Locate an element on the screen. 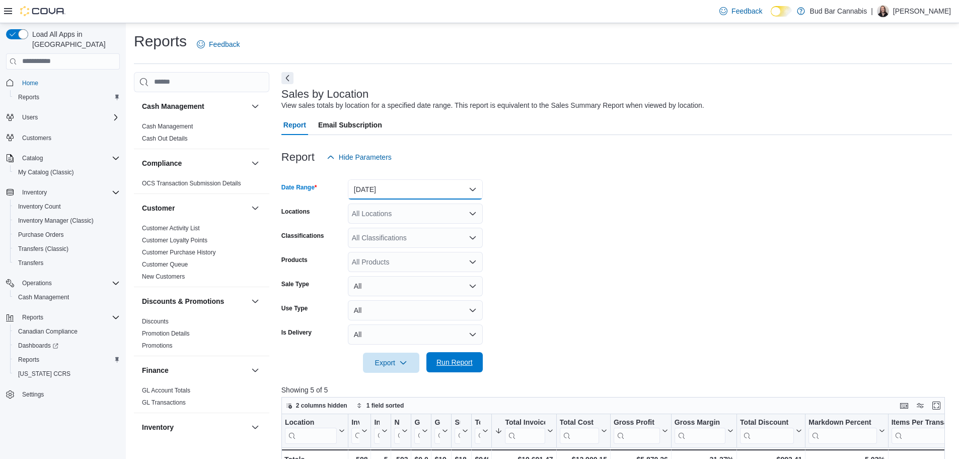  a: Settings is located at coordinates (33, 394).